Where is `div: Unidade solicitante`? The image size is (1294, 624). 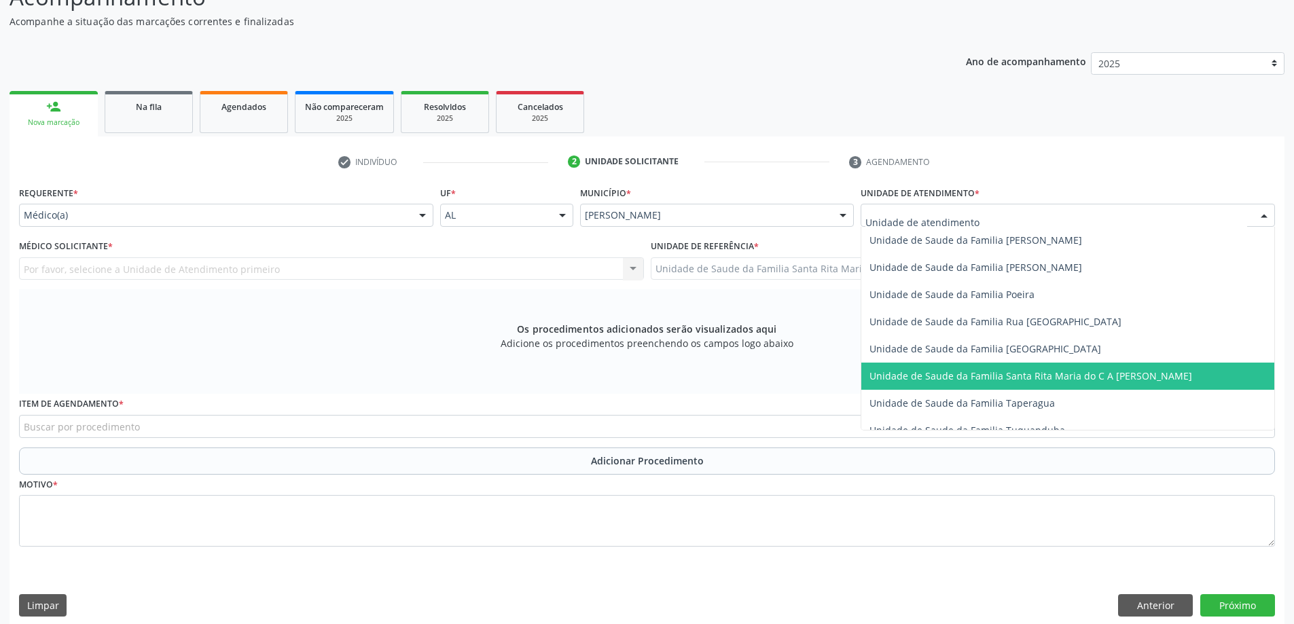
div: Unidade solicitante is located at coordinates (632, 162).